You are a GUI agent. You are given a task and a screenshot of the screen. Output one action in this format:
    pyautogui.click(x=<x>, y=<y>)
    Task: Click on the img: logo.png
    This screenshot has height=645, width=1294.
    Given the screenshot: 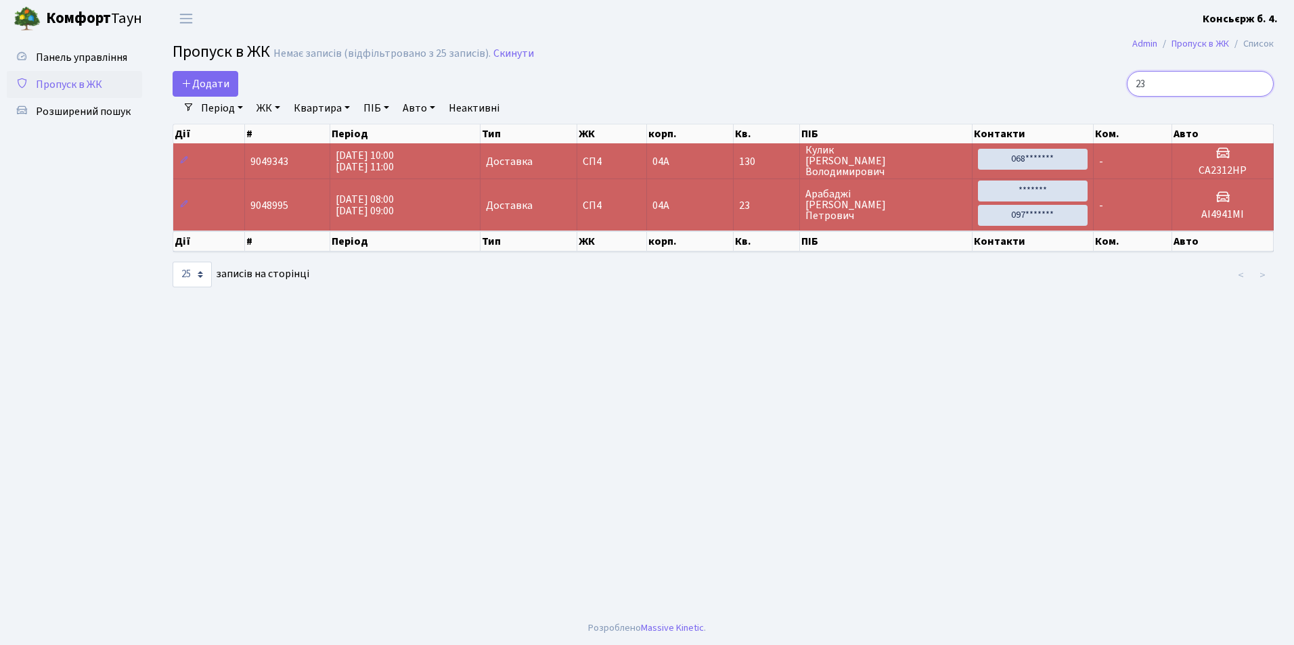 What is the action you would take?
    pyautogui.click(x=27, y=19)
    